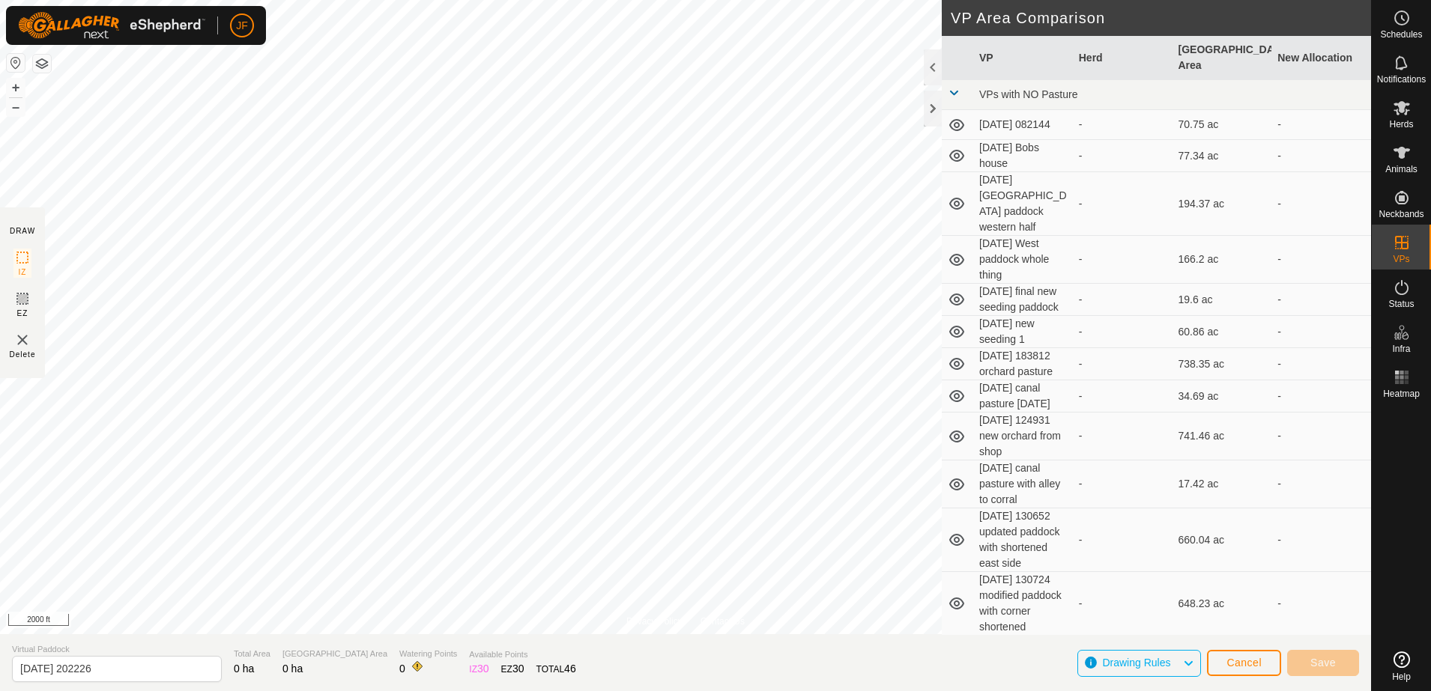 Image resolution: width=1431 pixels, height=691 pixels. I want to click on span: Schedules, so click(1401, 34).